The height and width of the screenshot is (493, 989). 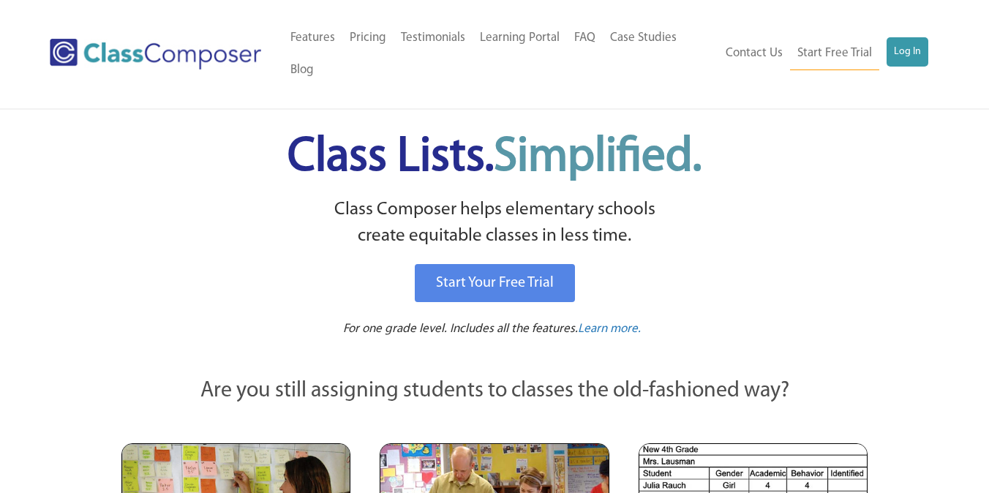 What do you see at coordinates (598, 157) in the screenshot?
I see `span: Simplified.` at bounding box center [598, 157].